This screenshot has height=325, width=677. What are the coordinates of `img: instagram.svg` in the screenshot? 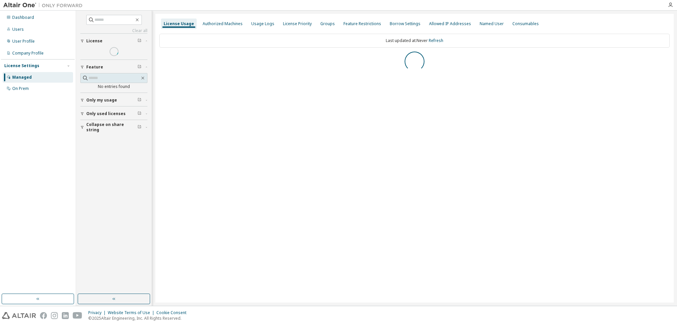 It's located at (54, 316).